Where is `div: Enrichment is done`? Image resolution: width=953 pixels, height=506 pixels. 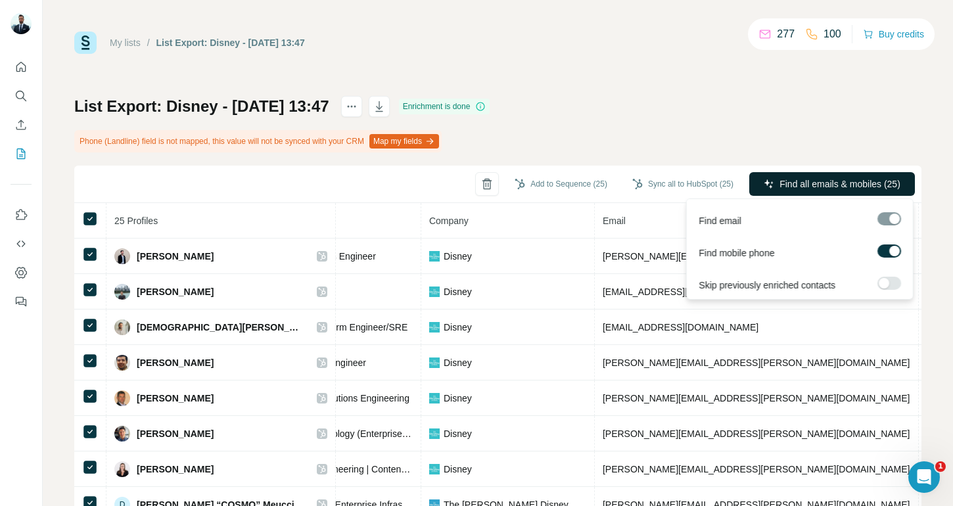 div: Enrichment is done is located at coordinates (444, 106).